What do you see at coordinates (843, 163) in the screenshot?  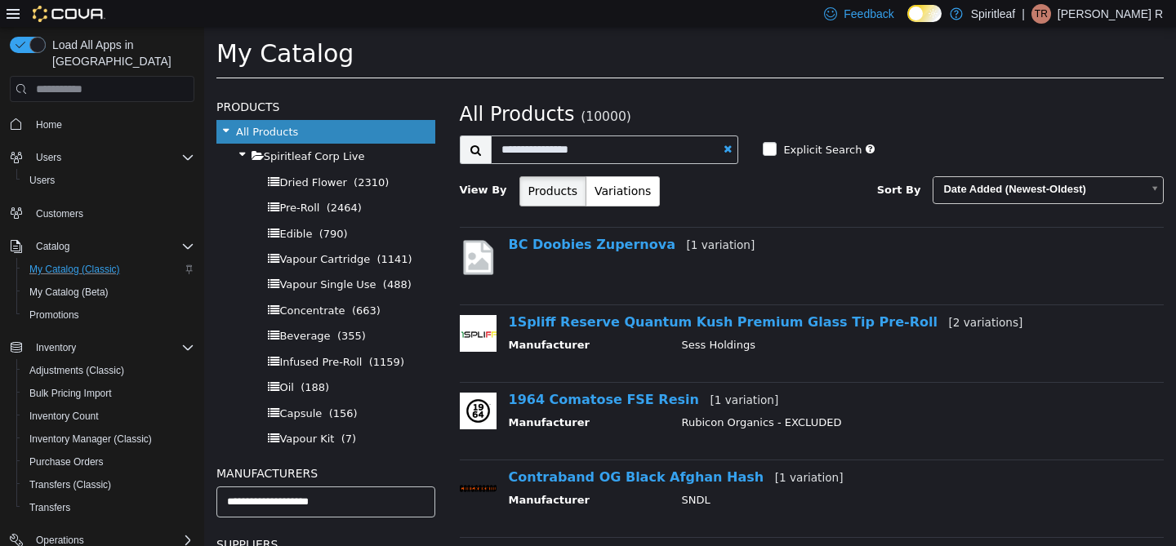 I see `a: Date Added (Newest-Oldest)` at bounding box center [843, 163].